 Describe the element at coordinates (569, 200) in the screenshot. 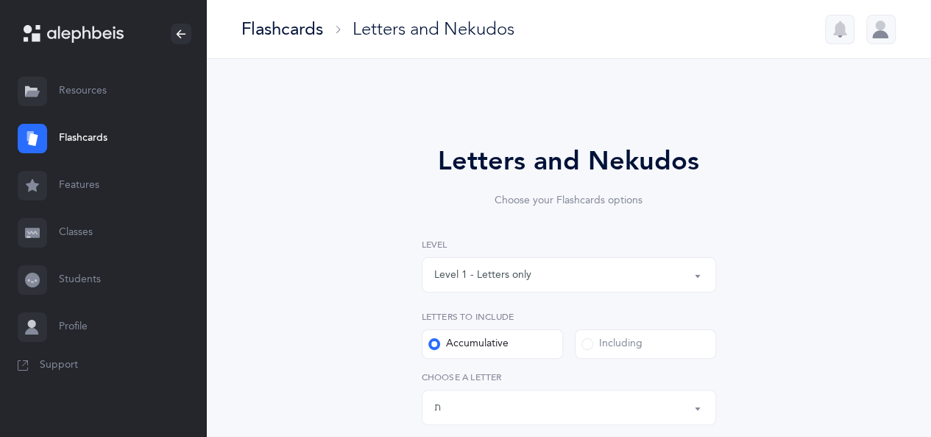

I see `div: Choose your Flashcards options` at that location.